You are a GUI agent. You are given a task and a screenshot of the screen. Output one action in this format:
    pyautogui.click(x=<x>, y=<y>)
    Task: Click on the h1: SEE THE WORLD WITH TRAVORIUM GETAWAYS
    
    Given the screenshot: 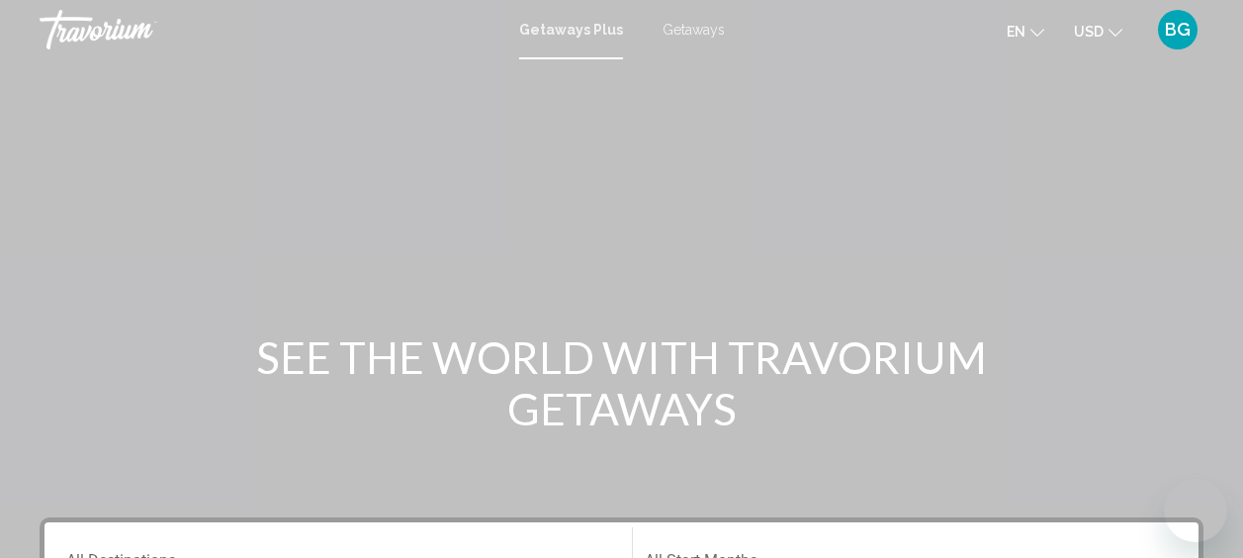 What is the action you would take?
    pyautogui.click(x=622, y=383)
    